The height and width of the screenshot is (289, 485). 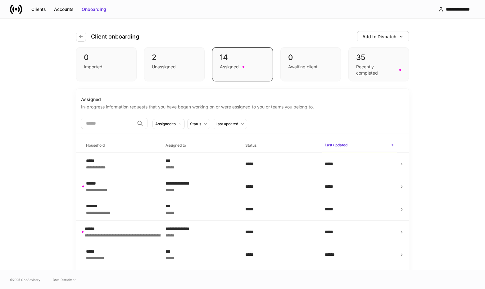 What do you see at coordinates (310, 64) in the screenshot?
I see `div: 0Awaiting client` at bounding box center [310, 64].